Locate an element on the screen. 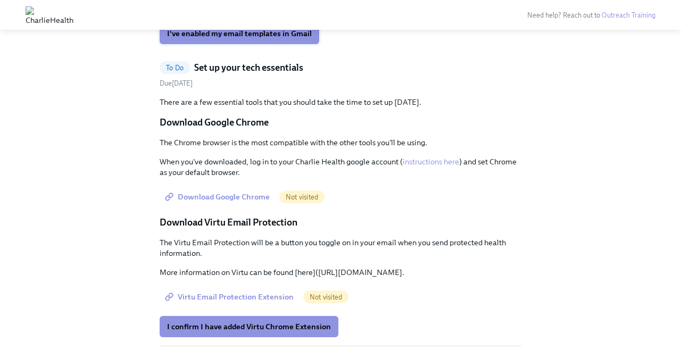  img: CharlieHealth is located at coordinates (49, 15).